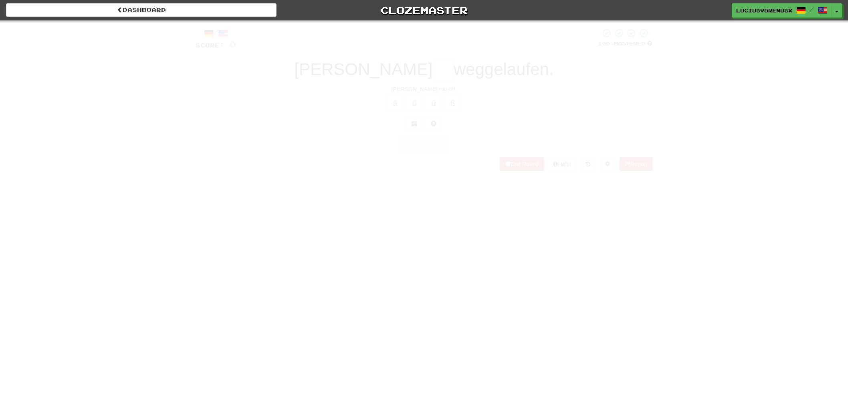 This screenshot has width=848, height=406. Describe the element at coordinates (522, 164) in the screenshot. I see `button: End Round` at that location.